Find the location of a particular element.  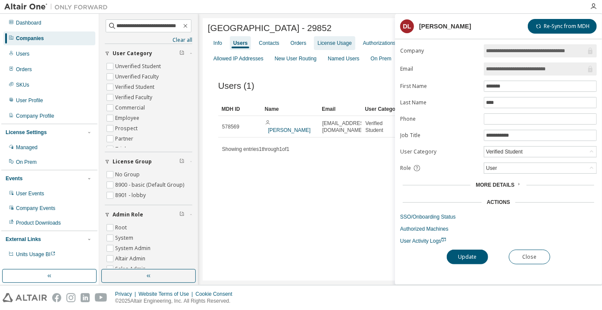

span: Showing entries 1 through 1 of 1 is located at coordinates (256, 149).